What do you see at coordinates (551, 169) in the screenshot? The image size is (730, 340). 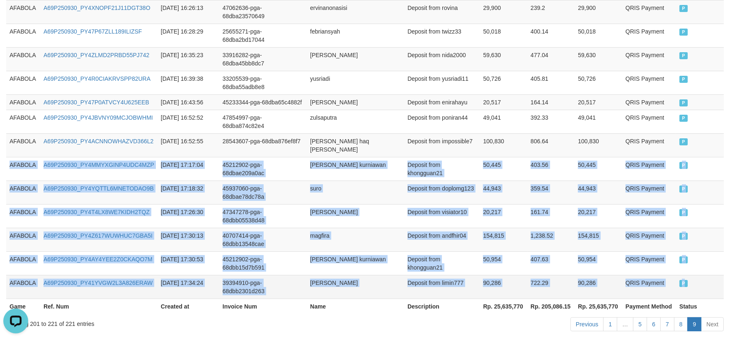 I see `td: 403.56` at bounding box center [551, 169].